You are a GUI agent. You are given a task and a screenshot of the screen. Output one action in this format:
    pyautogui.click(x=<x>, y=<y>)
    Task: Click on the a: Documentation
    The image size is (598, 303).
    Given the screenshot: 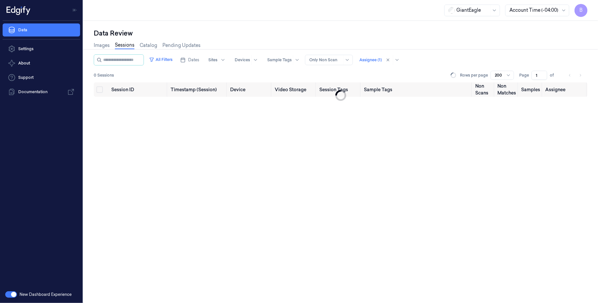 What is the action you would take?
    pyautogui.click(x=41, y=92)
    